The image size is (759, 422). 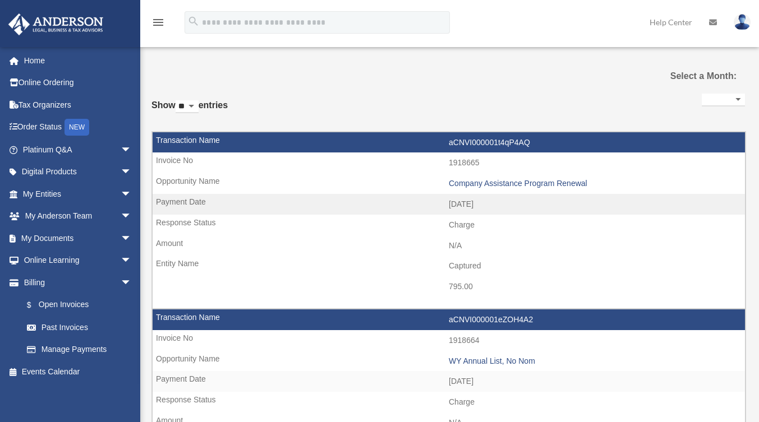 I want to click on div: Company Assistance Program Renewal, so click(x=594, y=183).